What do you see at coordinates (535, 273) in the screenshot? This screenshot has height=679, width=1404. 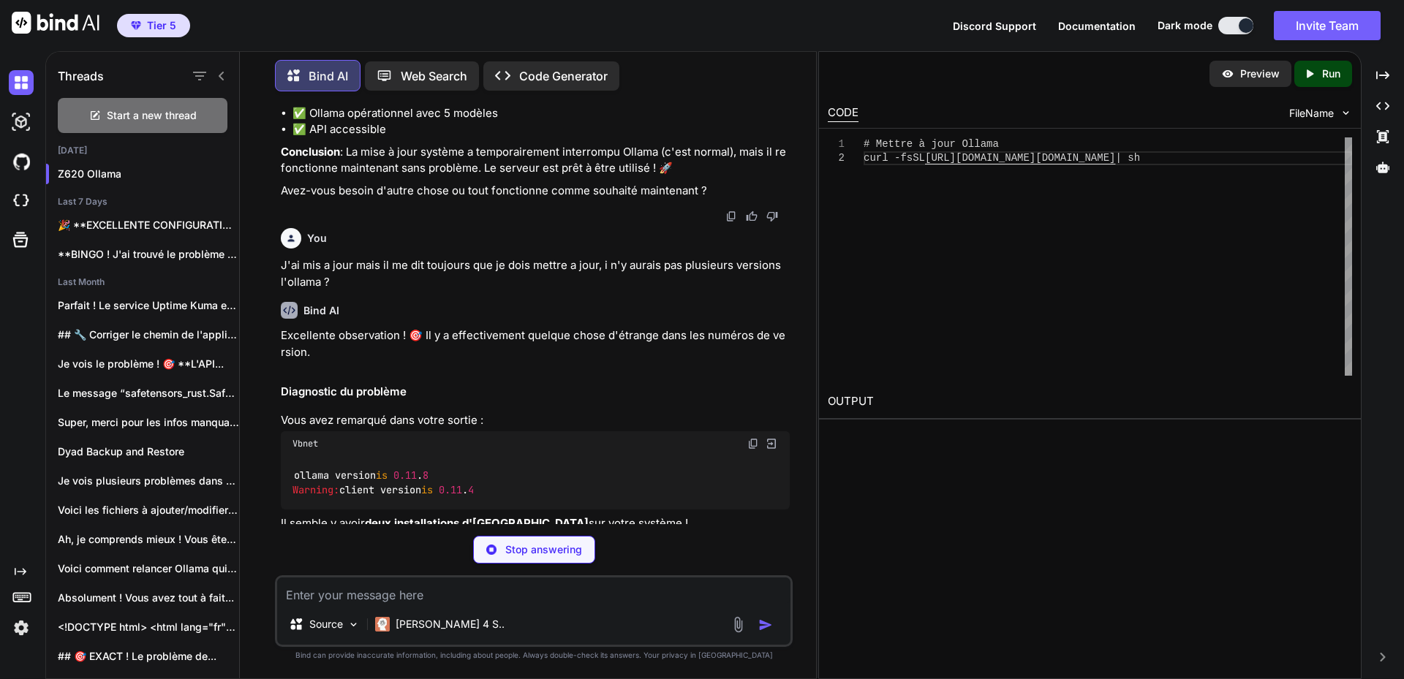 I see `p: J'ai mis a jour mais il me dit toujours que je dois mettre a jour, i n'y aurais pas plusieurs ver...` at bounding box center [535, 273].